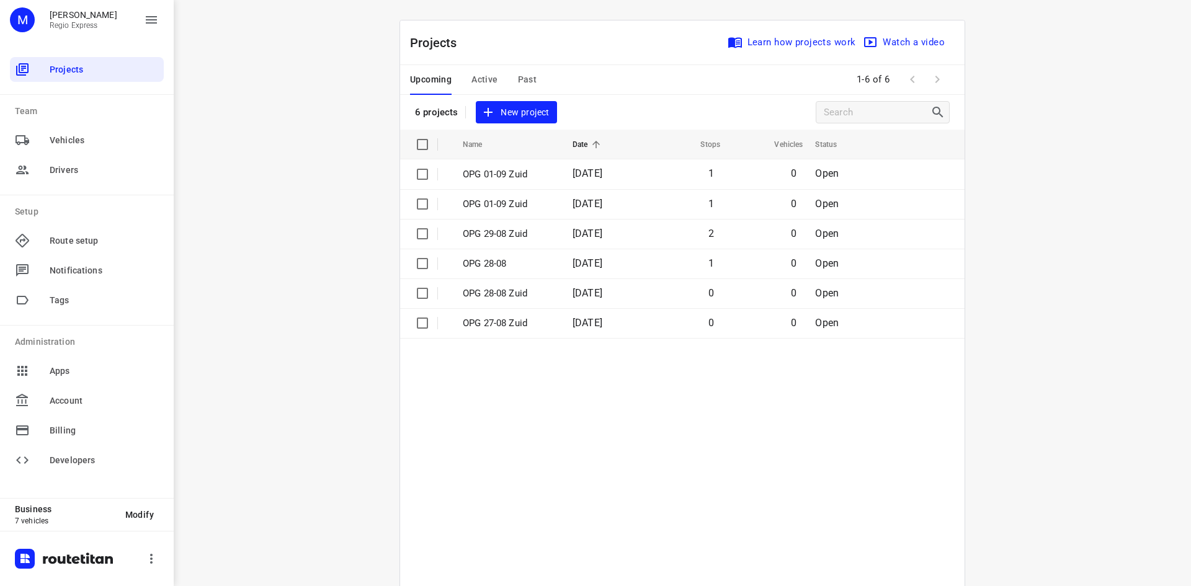 This screenshot has height=586, width=1191. What do you see at coordinates (508, 323) in the screenshot?
I see `p: OPG 27-08 Zuid` at bounding box center [508, 323].